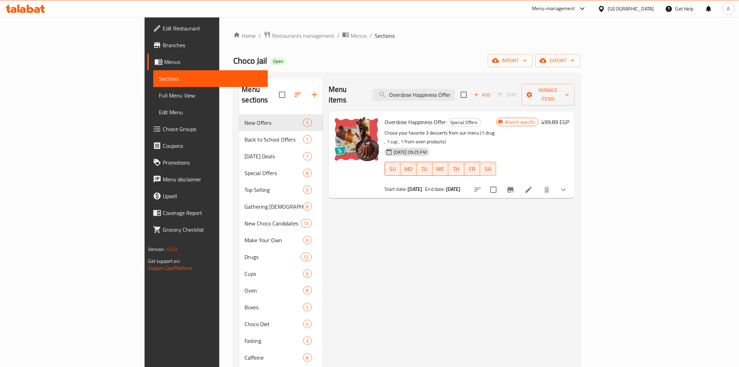  Describe the element at coordinates (273, 324) in the screenshot. I see `span: Choco Diet` at that location.